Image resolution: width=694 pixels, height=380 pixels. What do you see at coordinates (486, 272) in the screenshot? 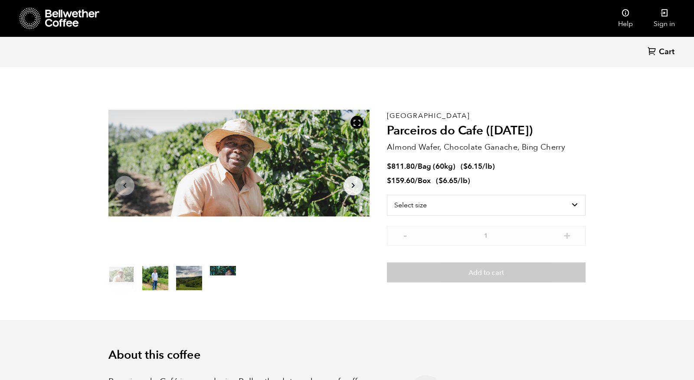
I see `button: Add to cart` at bounding box center [486, 272].